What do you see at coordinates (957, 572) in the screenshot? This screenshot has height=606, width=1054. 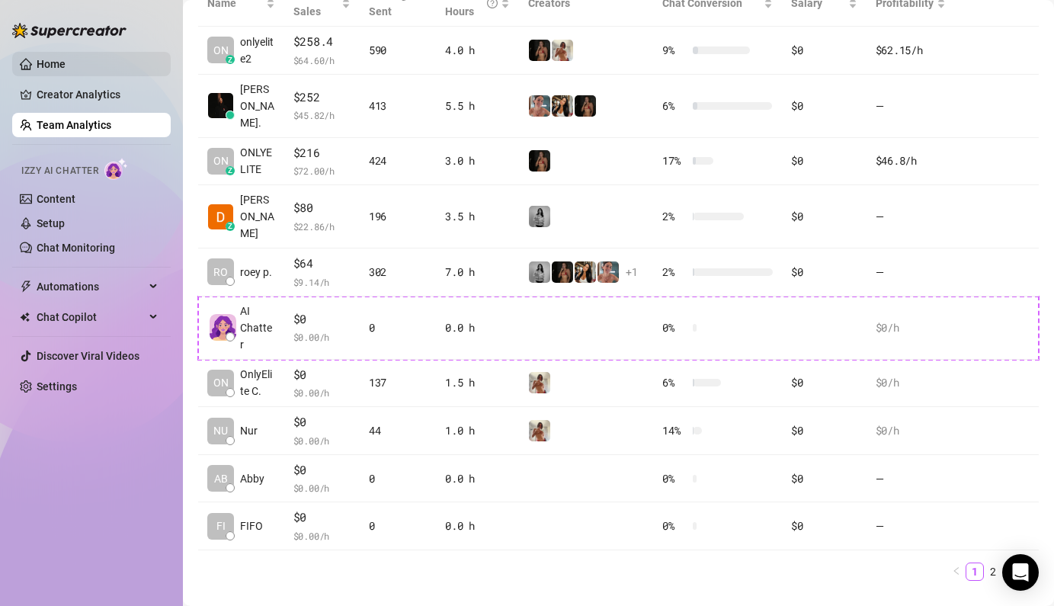 I see `button: left` at bounding box center [957, 572].